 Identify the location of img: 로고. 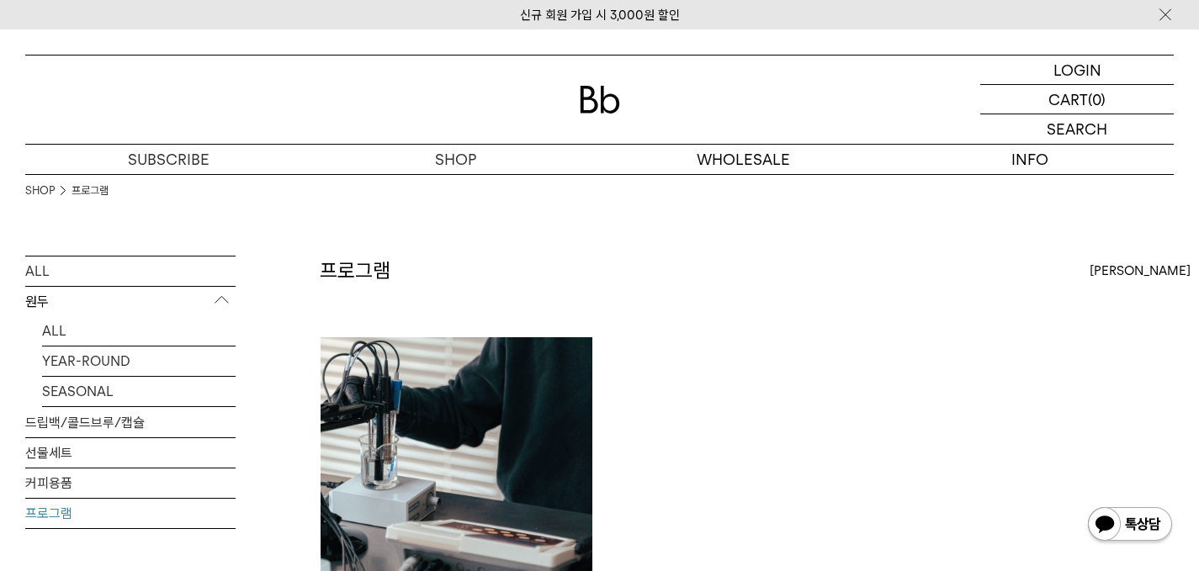
(600, 99).